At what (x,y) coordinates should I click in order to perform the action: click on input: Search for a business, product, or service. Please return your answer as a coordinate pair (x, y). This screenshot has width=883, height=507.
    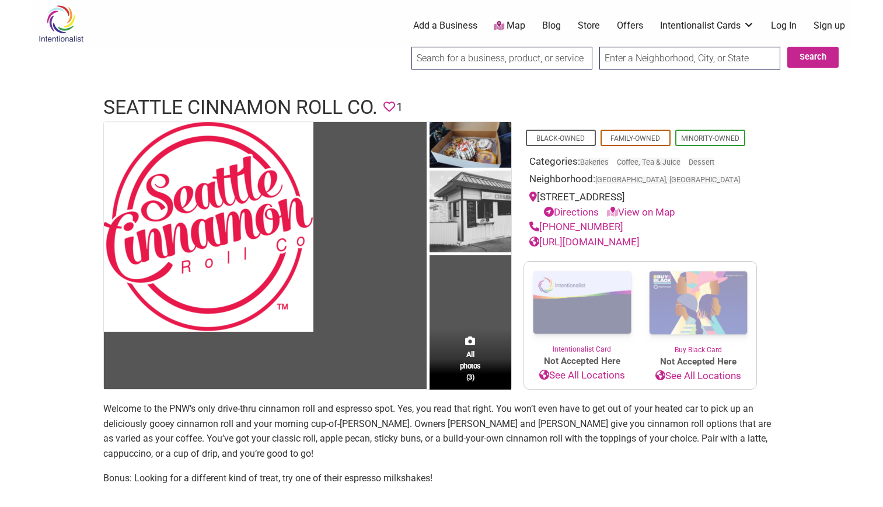
    Looking at the image, I should click on (502, 58).